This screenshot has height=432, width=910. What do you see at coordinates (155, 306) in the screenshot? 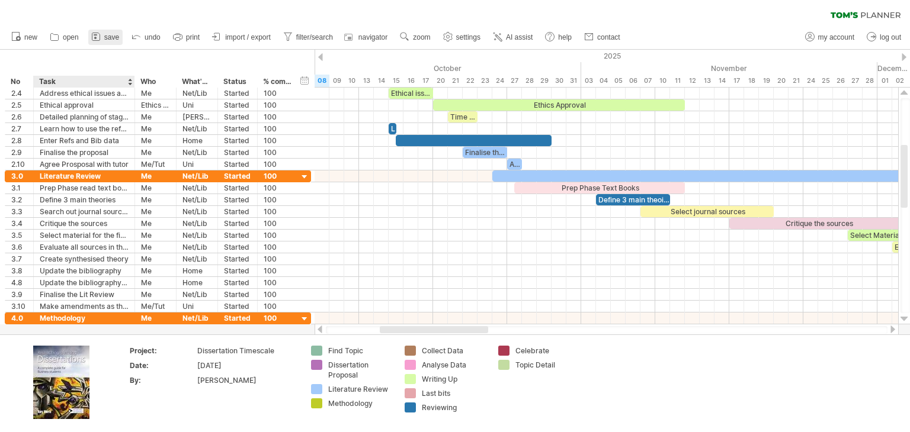
I see `div: Me/Tut` at bounding box center [155, 306].